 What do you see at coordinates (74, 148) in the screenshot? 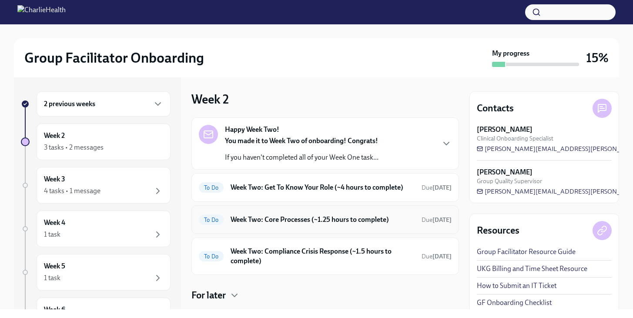
I see `div: 3 tasks • 2 messages` at bounding box center [74, 148].